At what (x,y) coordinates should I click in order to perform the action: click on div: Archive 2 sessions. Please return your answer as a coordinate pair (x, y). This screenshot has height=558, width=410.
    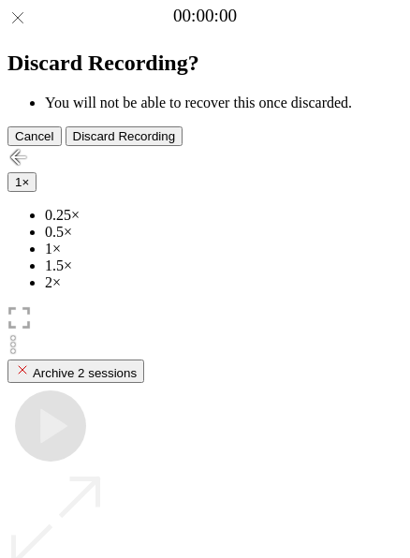
    Looking at the image, I should click on (76, 371).